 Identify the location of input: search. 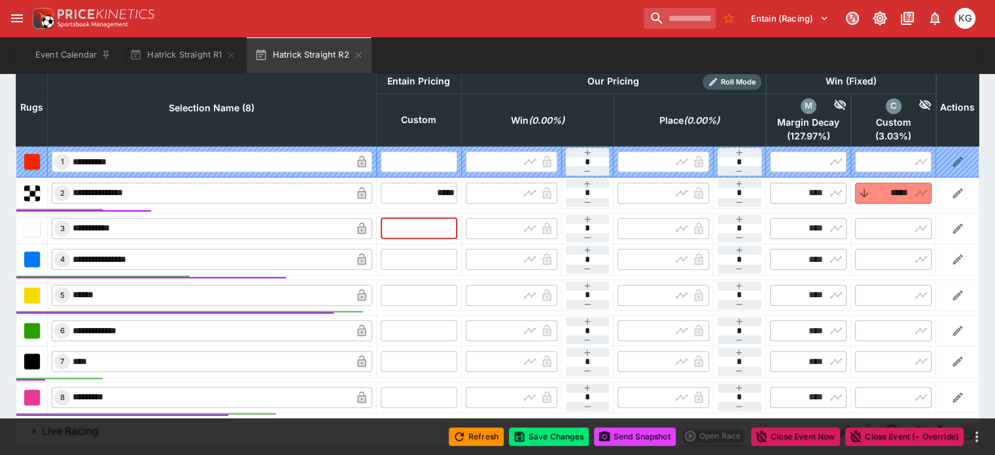
(680, 18).